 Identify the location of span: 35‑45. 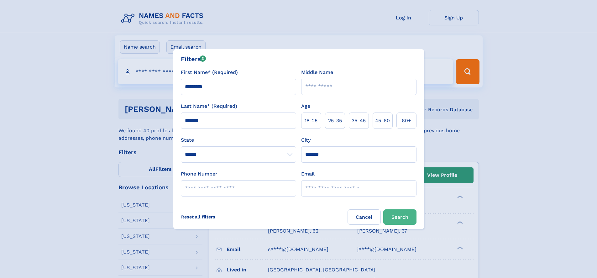
(359, 121).